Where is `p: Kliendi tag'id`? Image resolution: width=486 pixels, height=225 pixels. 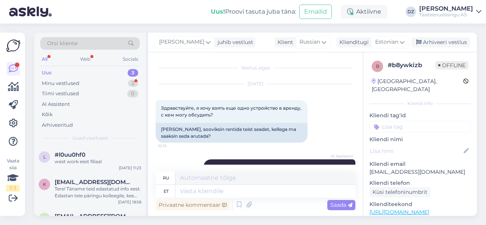
p: Kliendi tag'id is located at coordinates (420, 115).